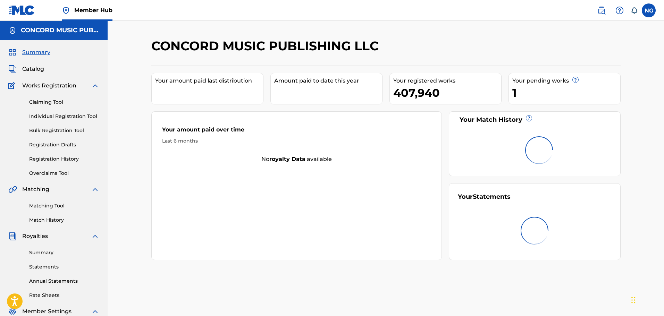  I want to click on h2: CONCORD MUSIC PUBLISHING LLC, so click(267, 46).